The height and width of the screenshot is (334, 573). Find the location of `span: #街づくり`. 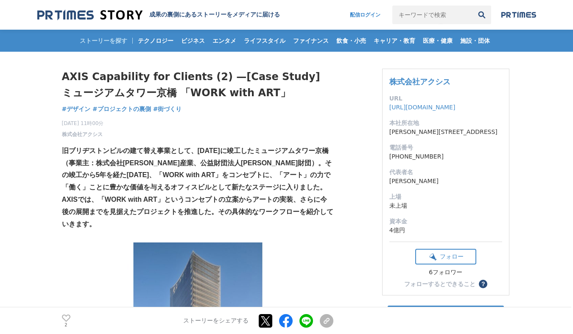

span: #街づくり is located at coordinates (168, 109).